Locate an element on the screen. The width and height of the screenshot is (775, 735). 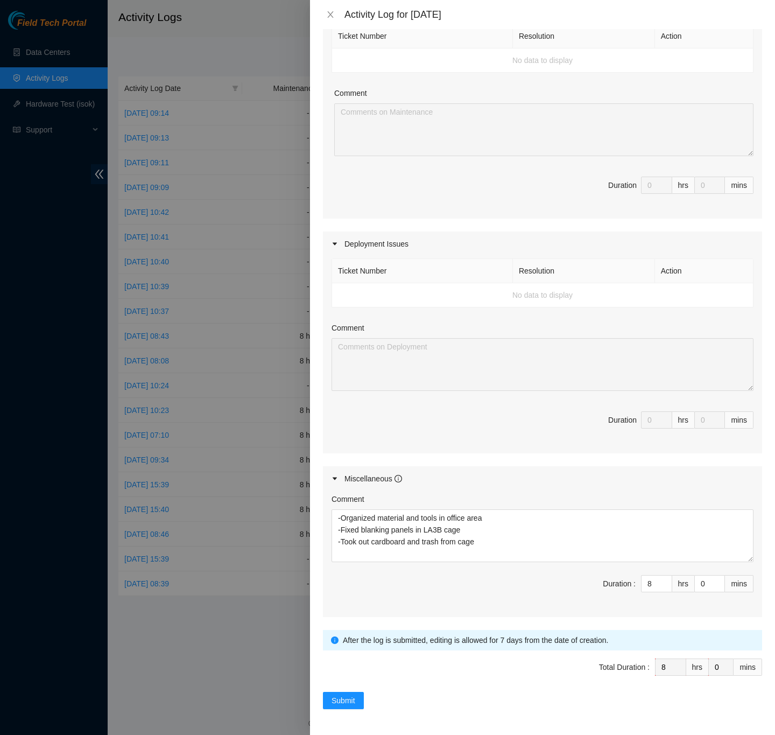
button: Close is located at coordinates (331, 15).